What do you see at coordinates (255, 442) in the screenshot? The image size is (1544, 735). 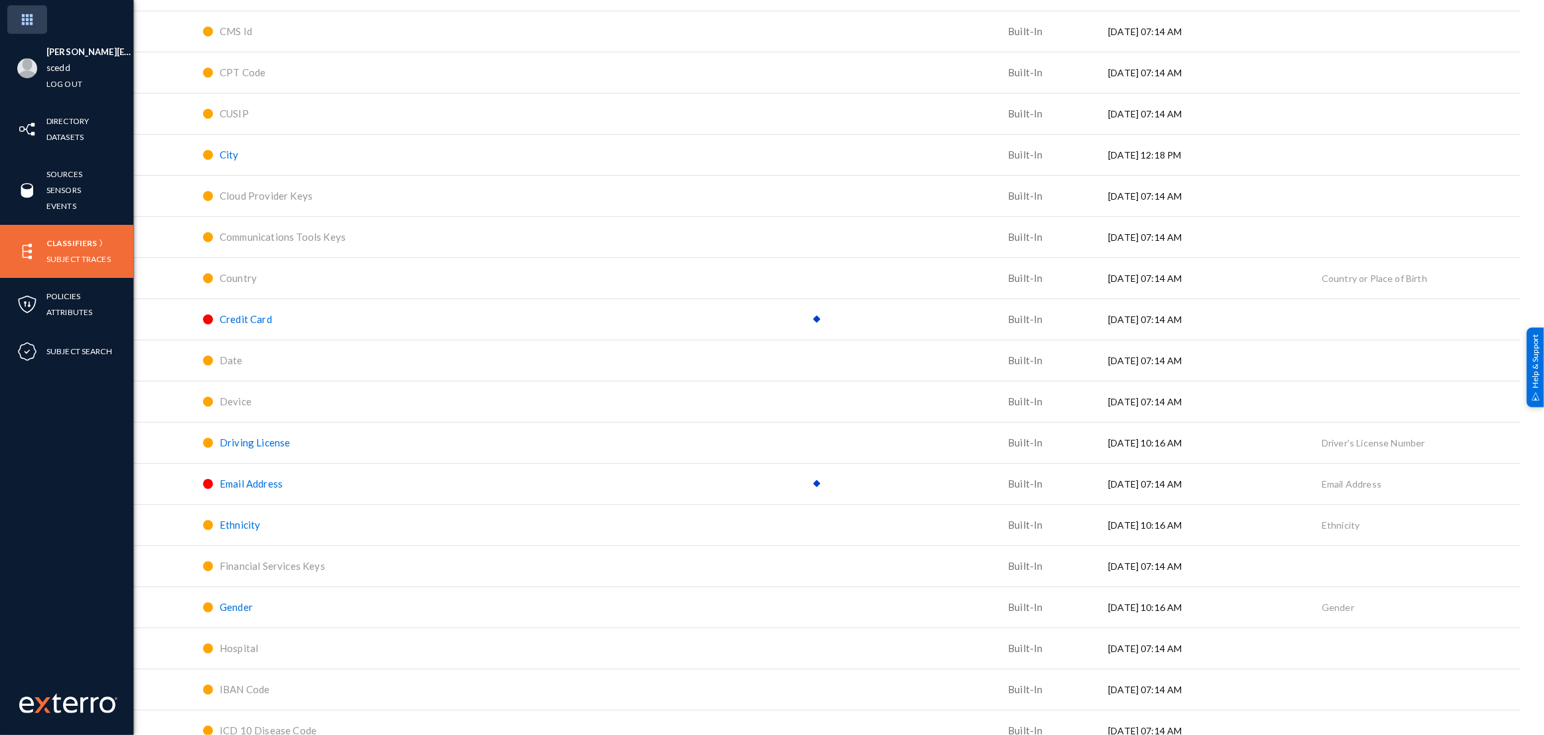 I see `a: Driving License` at bounding box center [255, 442].